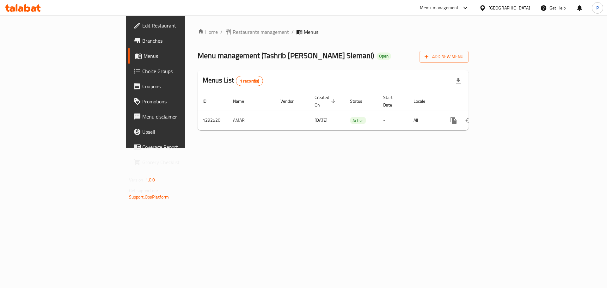 This screenshot has height=288, width=607. What do you see at coordinates (477, 101) in the screenshot?
I see `th: Actions` at bounding box center [477, 101].